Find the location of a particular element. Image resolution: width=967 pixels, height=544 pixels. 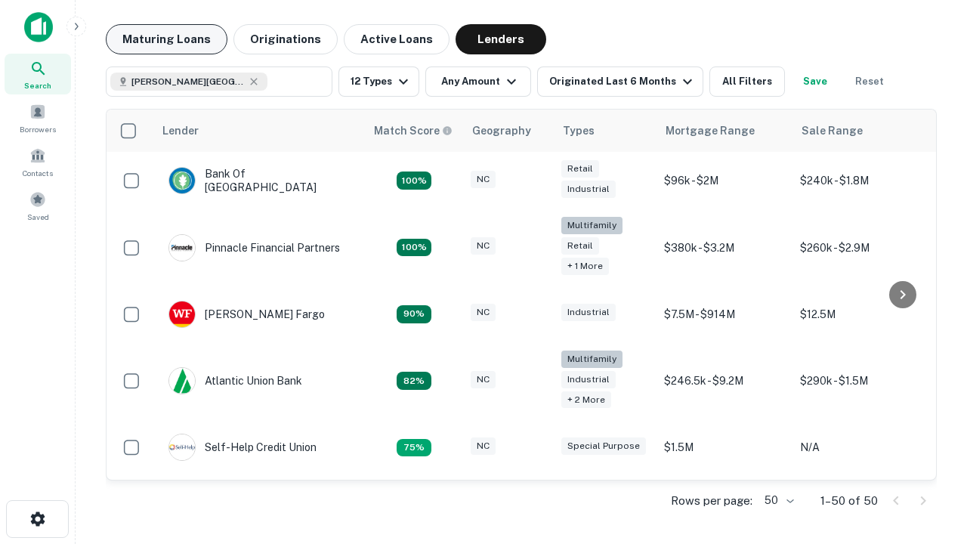

th: Mortgage Range is located at coordinates (725, 131).